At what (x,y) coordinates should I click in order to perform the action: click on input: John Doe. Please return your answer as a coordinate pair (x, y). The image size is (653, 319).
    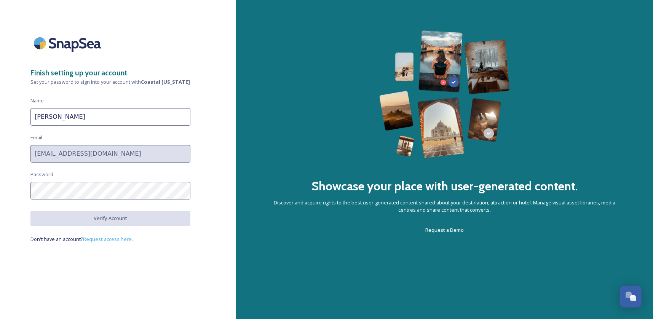
    Looking at the image, I should click on (110, 117).